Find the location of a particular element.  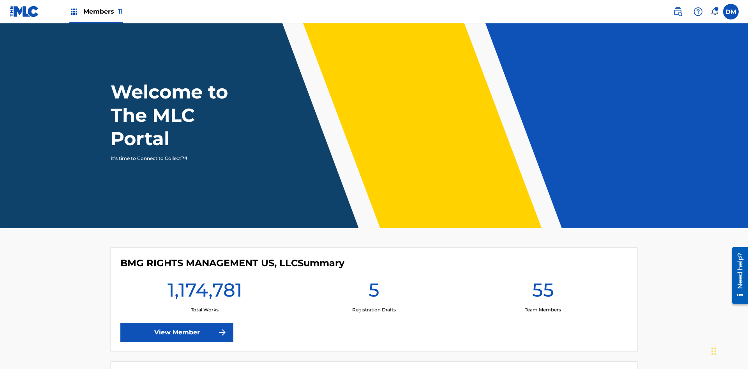

p: Registration Drafts is located at coordinates (374, 310).